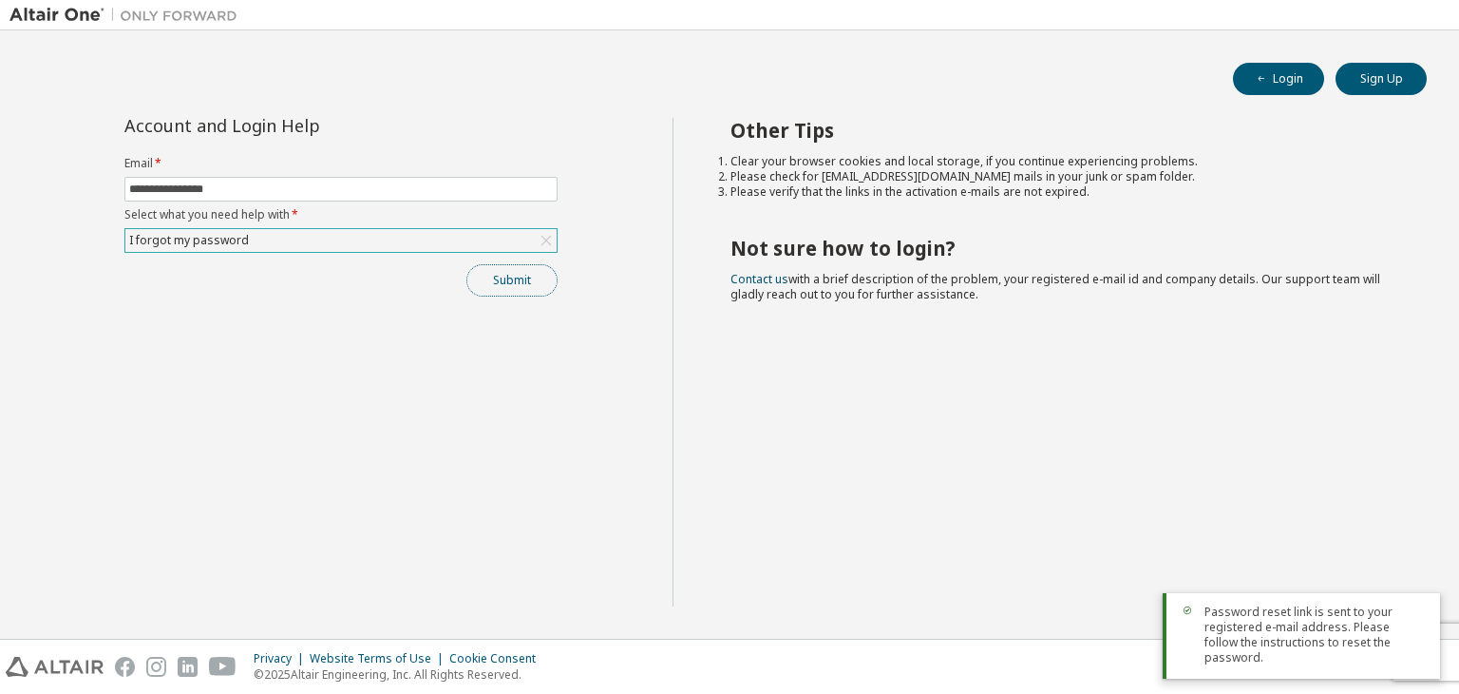 This screenshot has width=1459, height=694. What do you see at coordinates (1315, 635) in the screenshot?
I see `span: Password reset link is sent to your registered e-mail address. Please follow the instructions to ...` at bounding box center [1315, 635].